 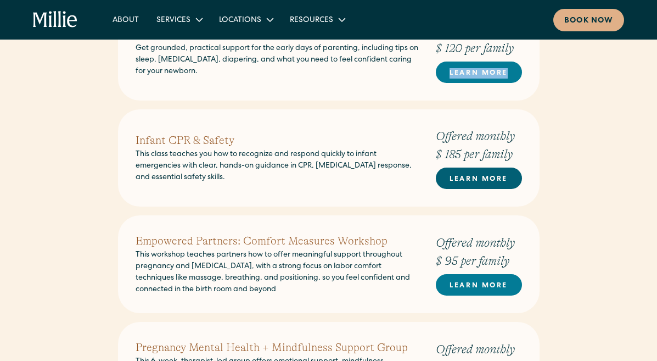 What do you see at coordinates (479, 260) in the screenshot?
I see `div: $ 95 per family` at bounding box center [479, 260].